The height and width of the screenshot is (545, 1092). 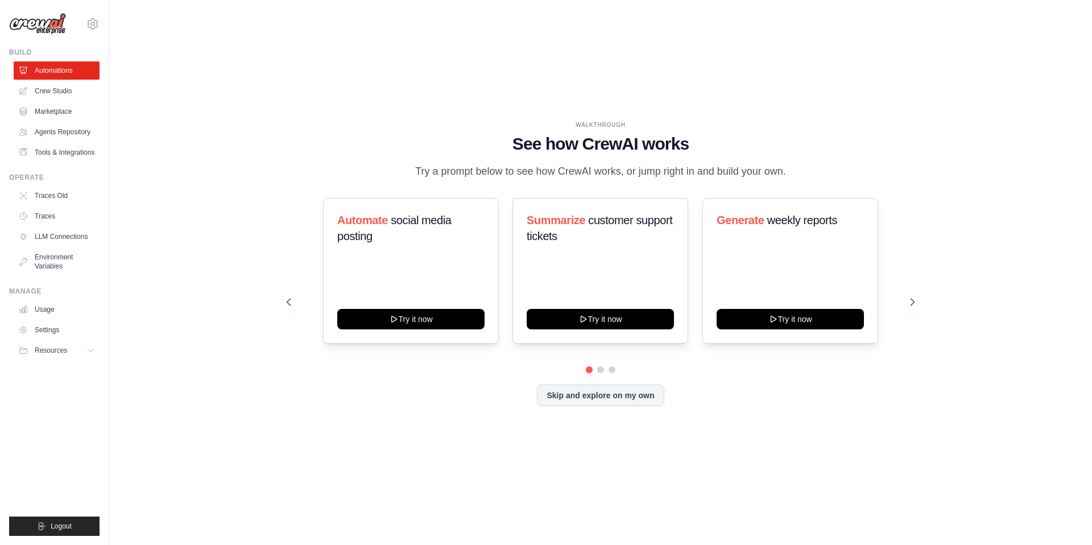 I want to click on span: Generate, so click(x=741, y=220).